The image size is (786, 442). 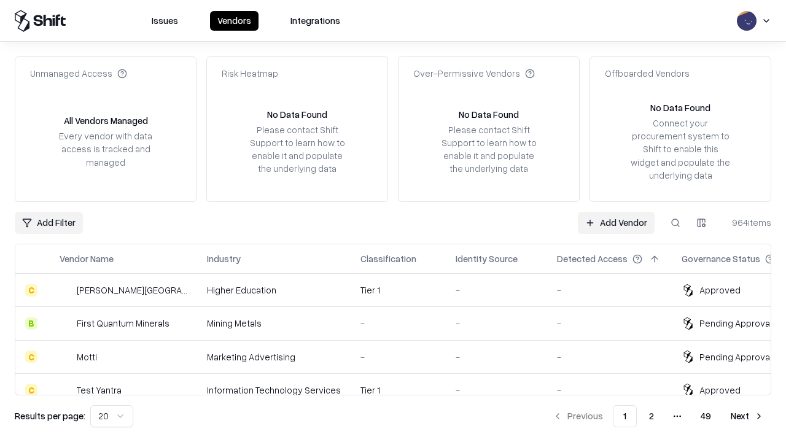 I want to click on div: Over-Permissive Vendors, so click(x=474, y=73).